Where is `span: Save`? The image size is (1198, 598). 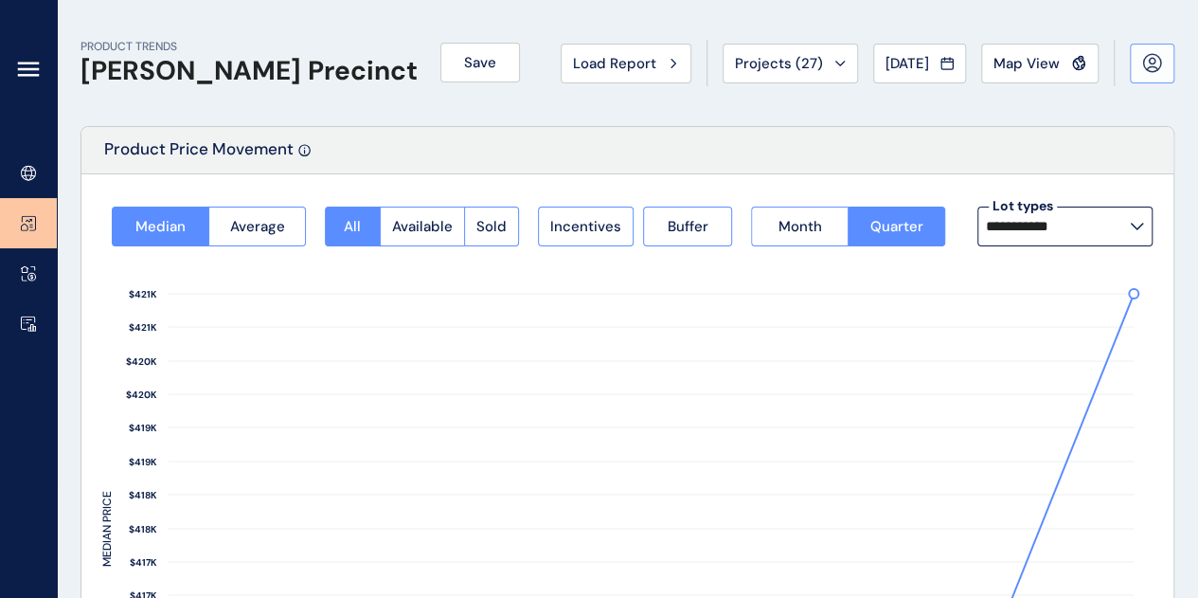 span: Save is located at coordinates (480, 63).